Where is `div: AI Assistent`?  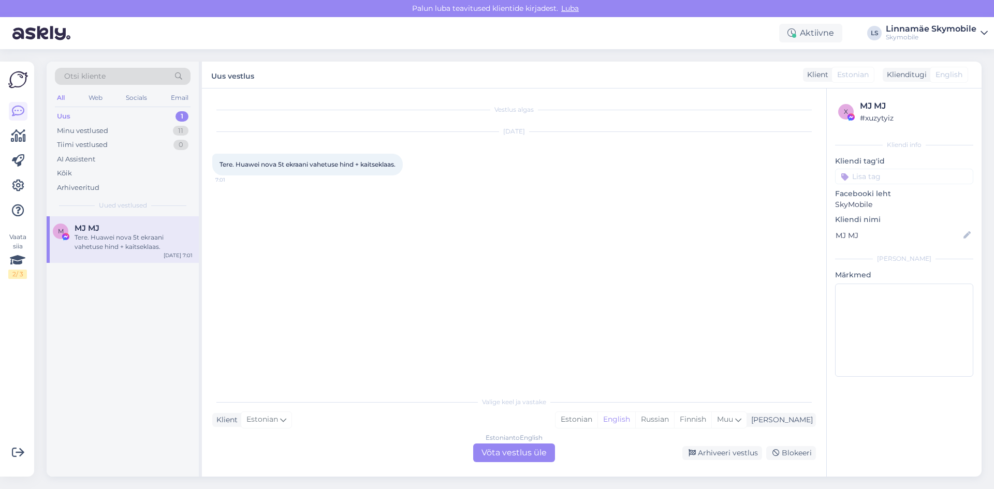 div: AI Assistent is located at coordinates (76, 159).